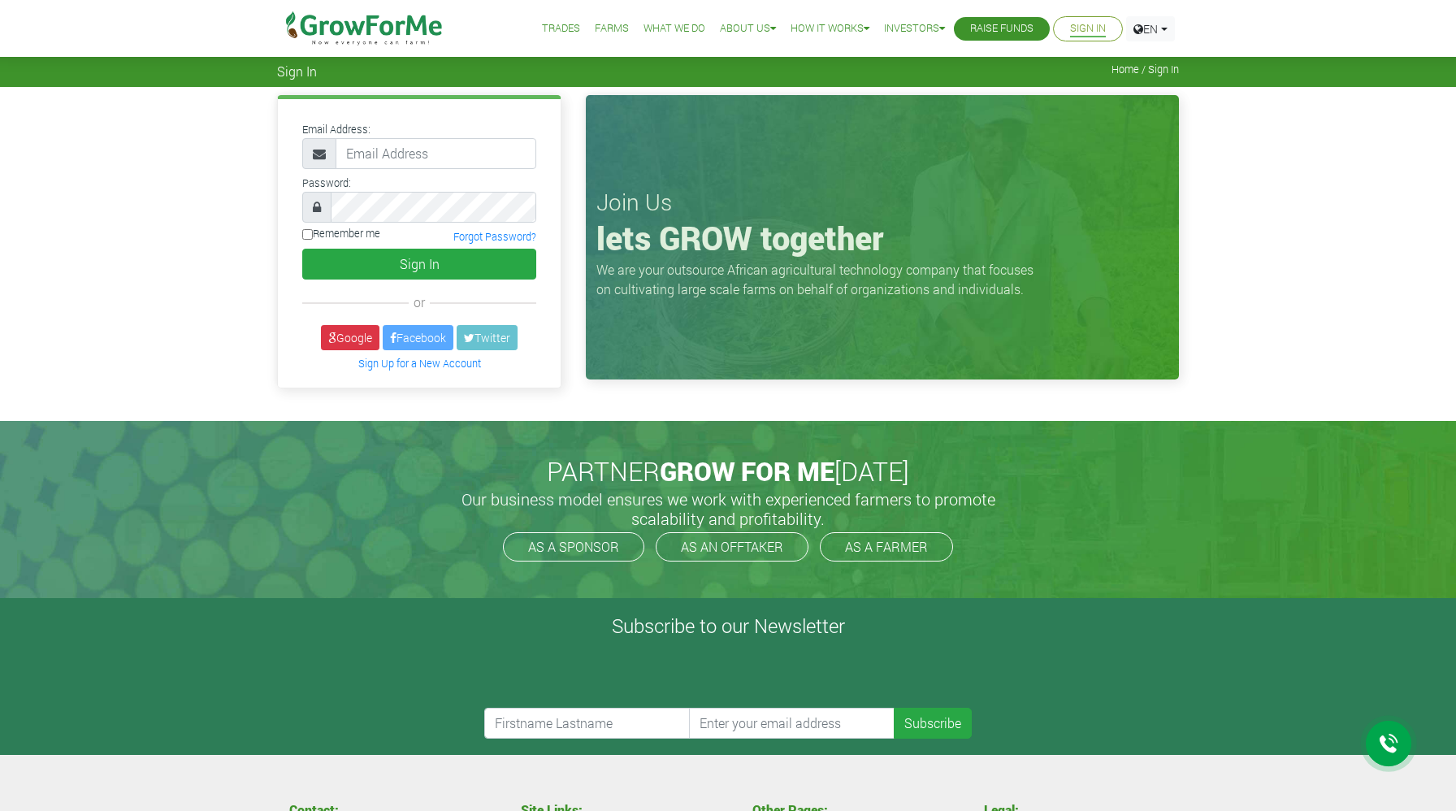 The image size is (1456, 811). What do you see at coordinates (419, 264) in the screenshot?
I see `button: Sign In` at bounding box center [419, 264].